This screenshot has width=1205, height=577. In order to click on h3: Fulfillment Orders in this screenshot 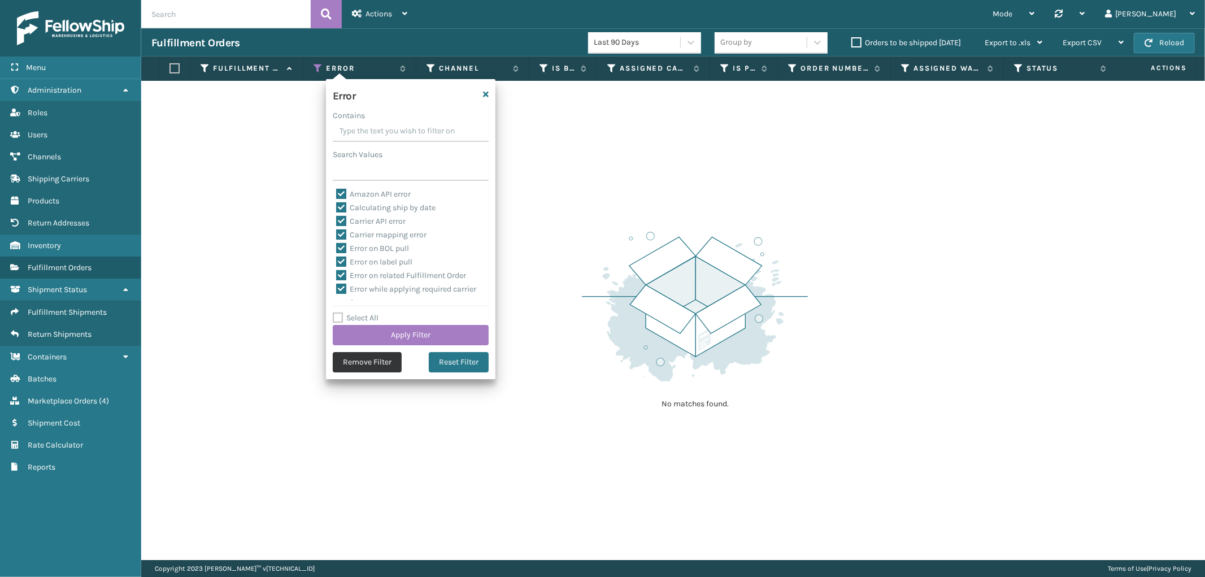, I will do `click(196, 43)`.